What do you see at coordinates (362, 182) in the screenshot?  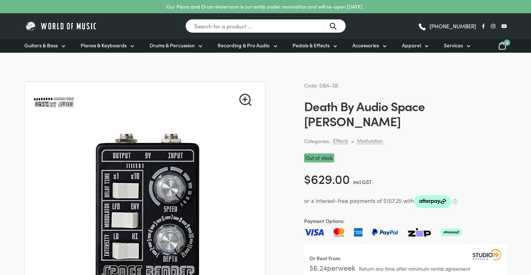 I see `span: incl GST` at bounding box center [362, 182].